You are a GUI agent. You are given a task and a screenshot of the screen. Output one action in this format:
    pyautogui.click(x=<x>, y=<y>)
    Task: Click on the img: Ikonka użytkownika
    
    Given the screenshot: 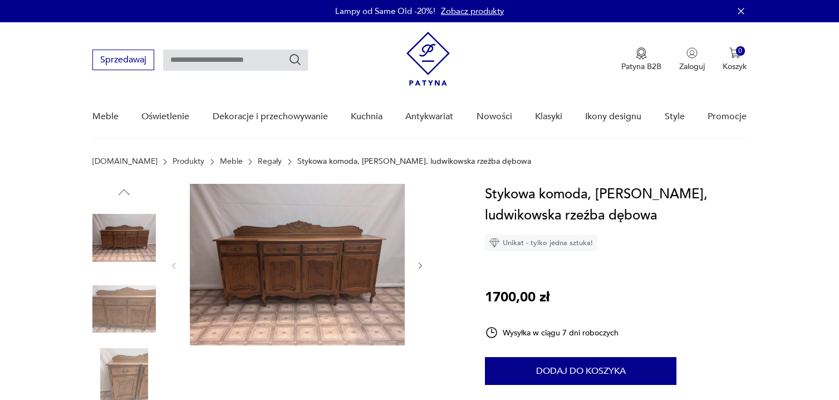 What is the action you would take?
    pyautogui.click(x=692, y=53)
    